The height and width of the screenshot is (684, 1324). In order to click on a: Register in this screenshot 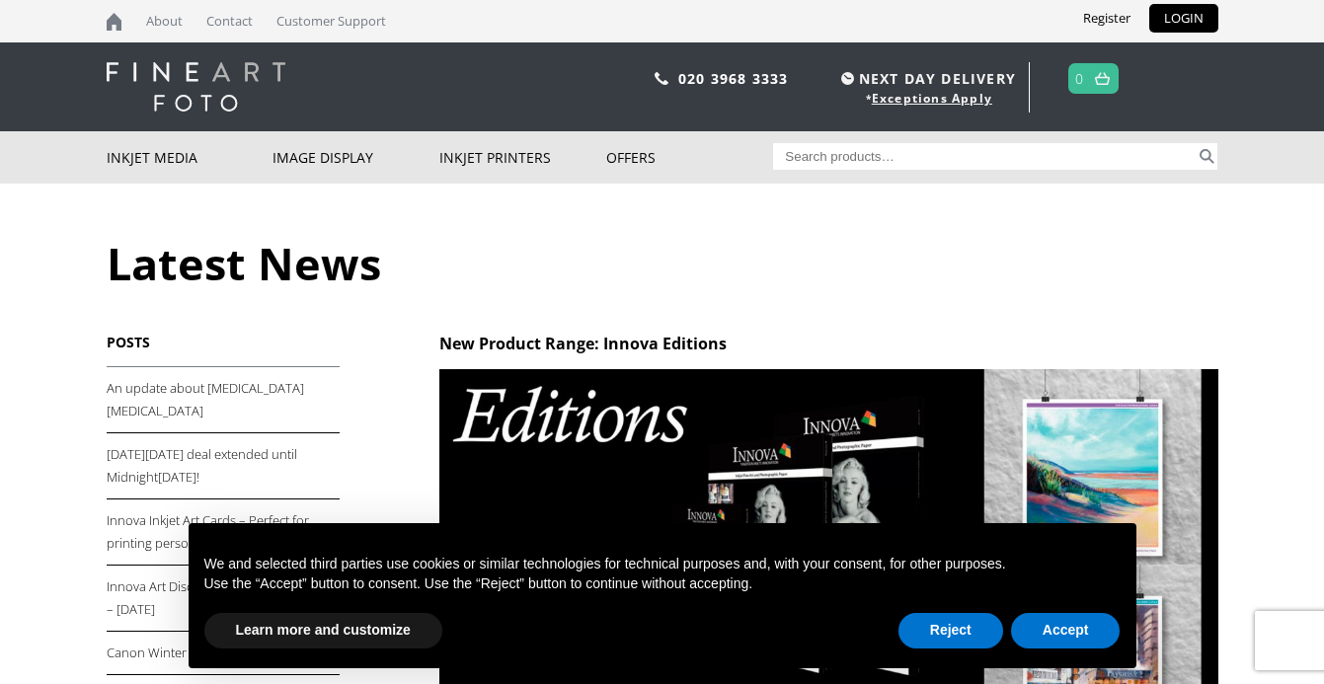, I will do `click(1107, 18)`.